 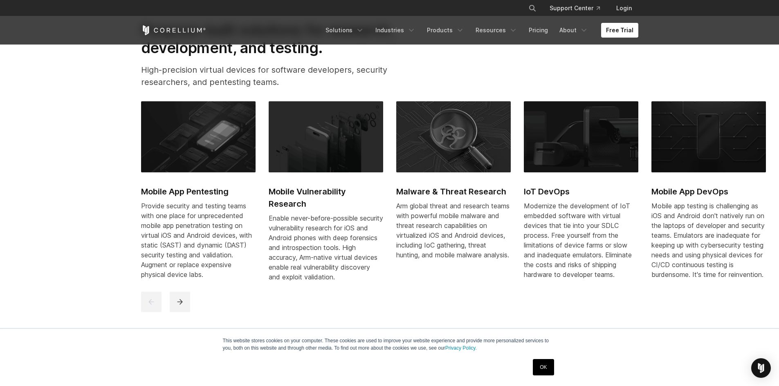 What do you see at coordinates (453, 186) in the screenshot?
I see `a: Malware & Threat Research Malware & Threat Research Arm global threat and research teams with pow...` at bounding box center [453, 186].